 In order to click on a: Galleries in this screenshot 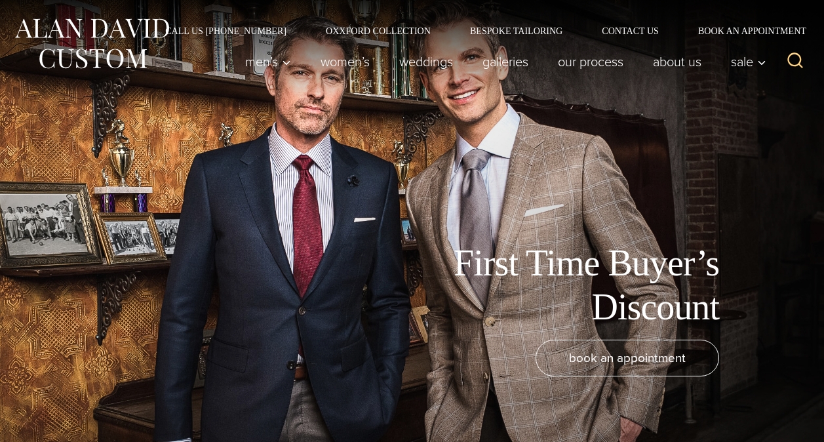, I will do `click(506, 62)`.